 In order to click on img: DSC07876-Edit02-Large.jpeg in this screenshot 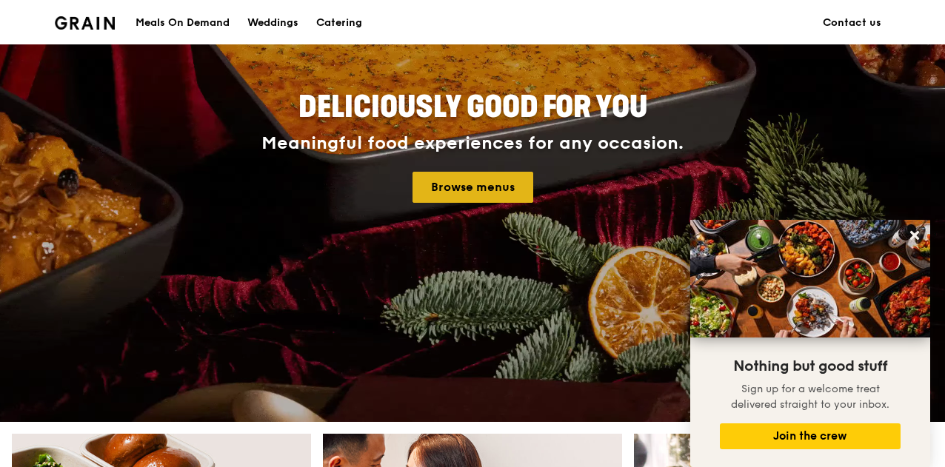, I will do `click(810, 279)`.